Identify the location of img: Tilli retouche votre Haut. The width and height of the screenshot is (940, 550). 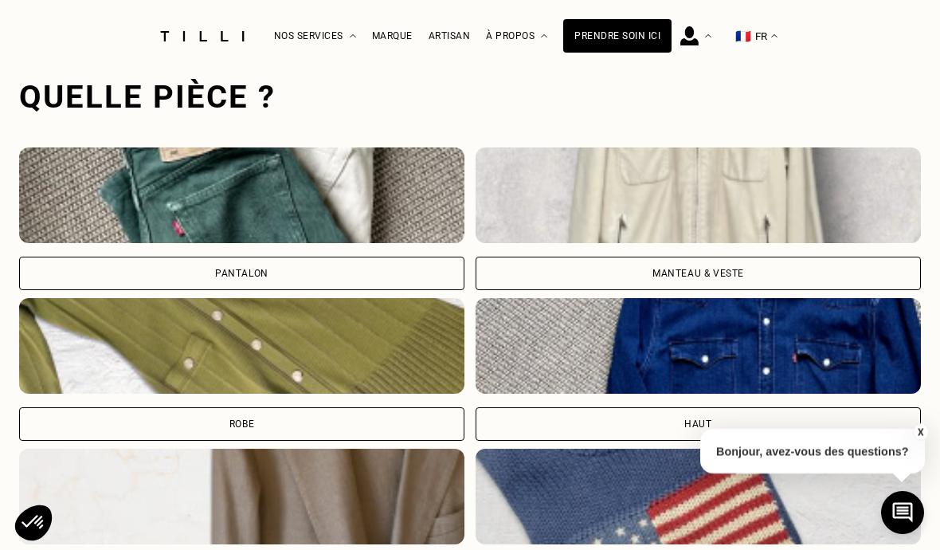
(698, 346).